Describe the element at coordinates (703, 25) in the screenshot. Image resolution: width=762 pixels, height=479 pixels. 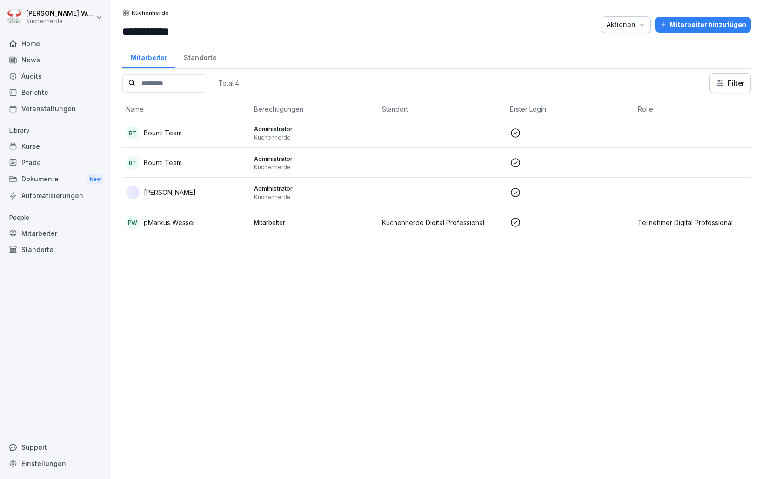
I see `button: Mitarbeiter hinzufügen` at that location.